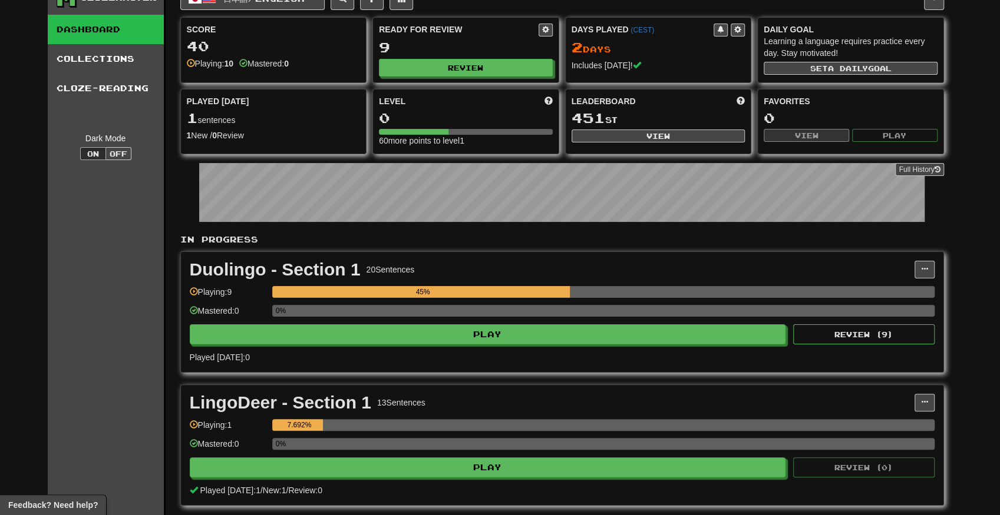 This screenshot has width=1000, height=515. What do you see at coordinates (105, 138) in the screenshot?
I see `div: Dark Mode` at bounding box center [105, 138].